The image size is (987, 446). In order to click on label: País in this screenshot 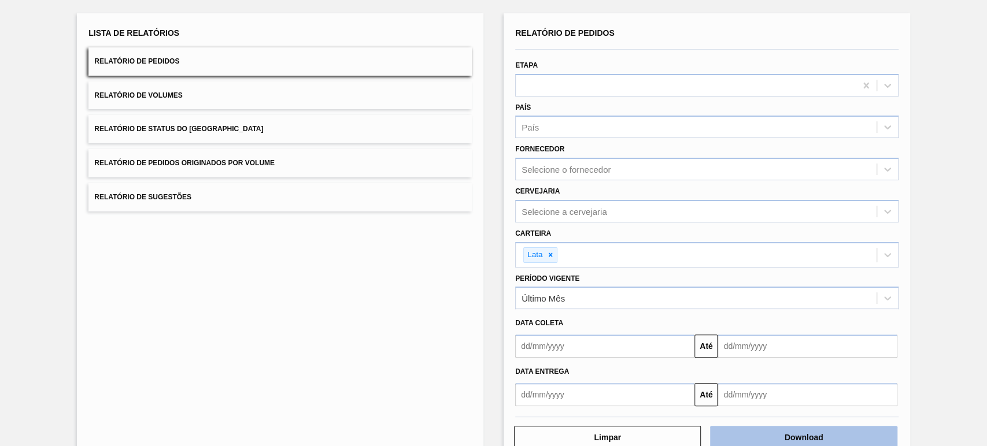, I will do `click(523, 108)`.